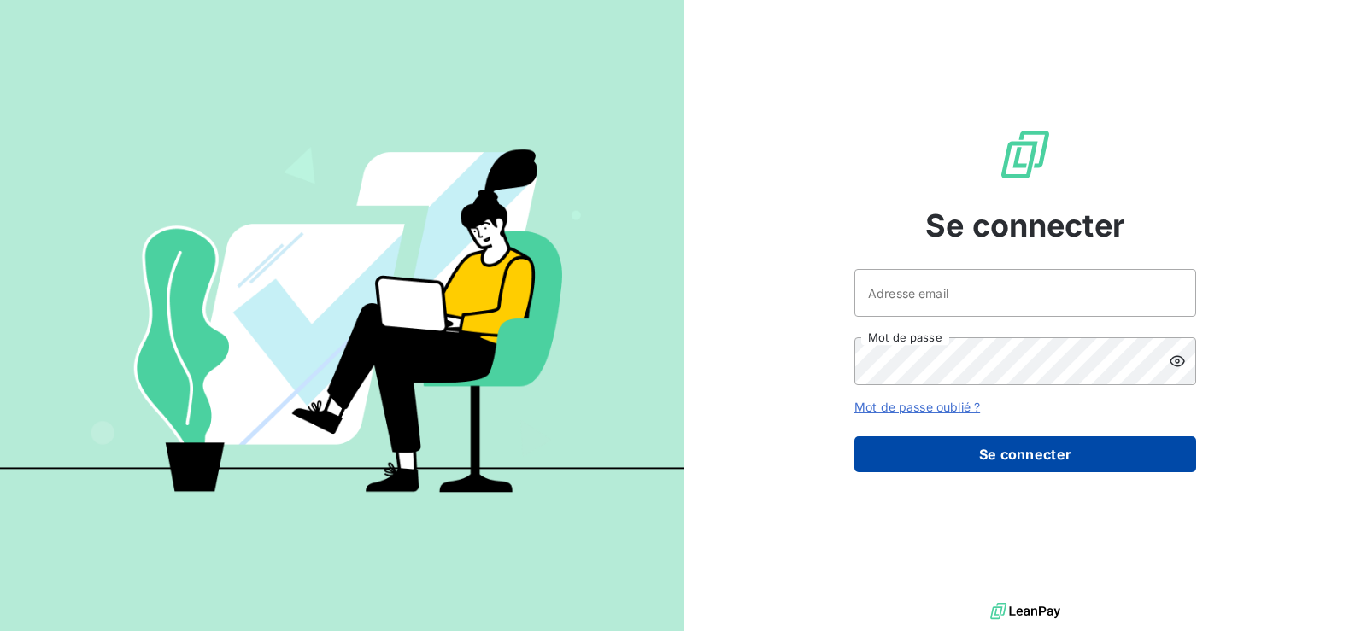 Image resolution: width=1367 pixels, height=631 pixels. Describe the element at coordinates (1025, 226) in the screenshot. I see `span: Se connecter` at that location.